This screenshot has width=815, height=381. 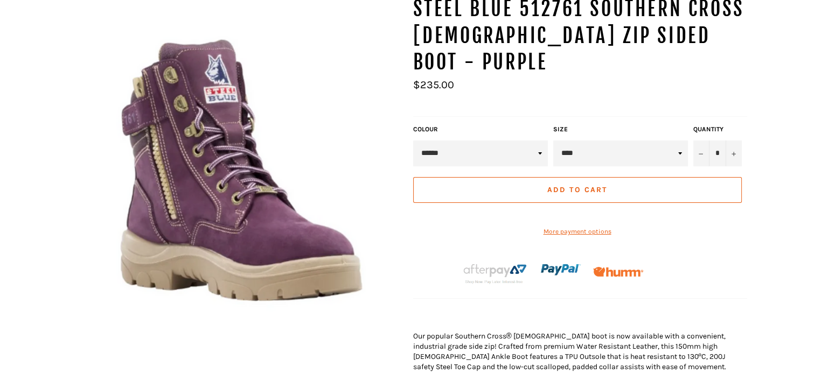 I want to click on label: Quantity, so click(x=717, y=129).